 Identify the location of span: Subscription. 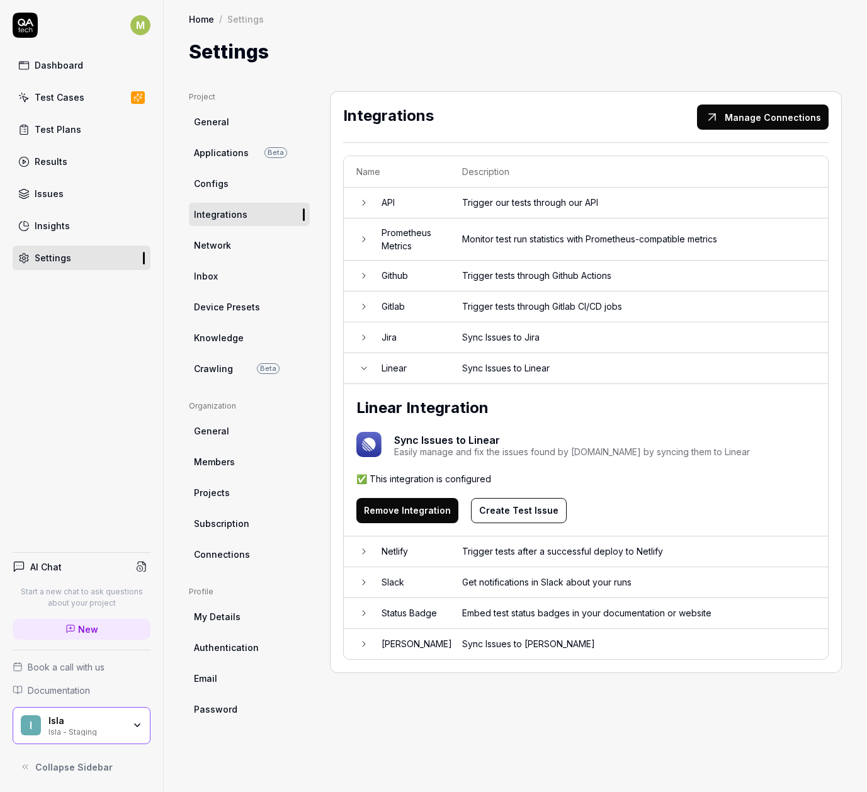
(222, 523).